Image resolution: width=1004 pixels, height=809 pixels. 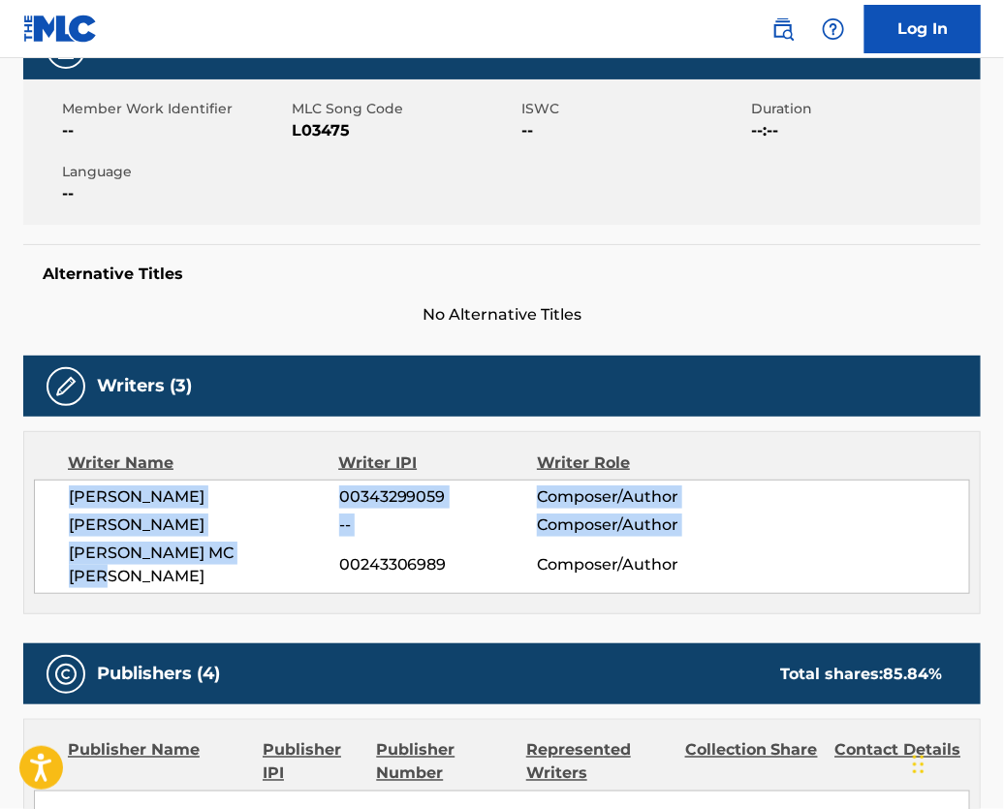 I want to click on img: MLC Logo, so click(x=60, y=28).